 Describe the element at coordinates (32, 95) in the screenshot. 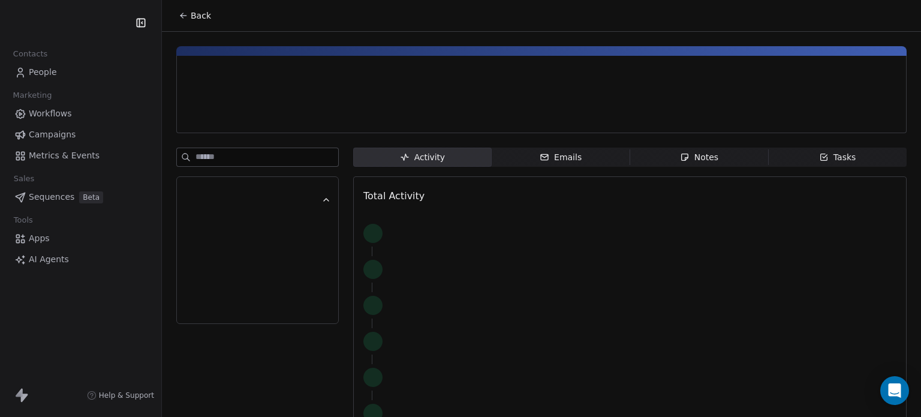

I see `span: Marketing` at that location.